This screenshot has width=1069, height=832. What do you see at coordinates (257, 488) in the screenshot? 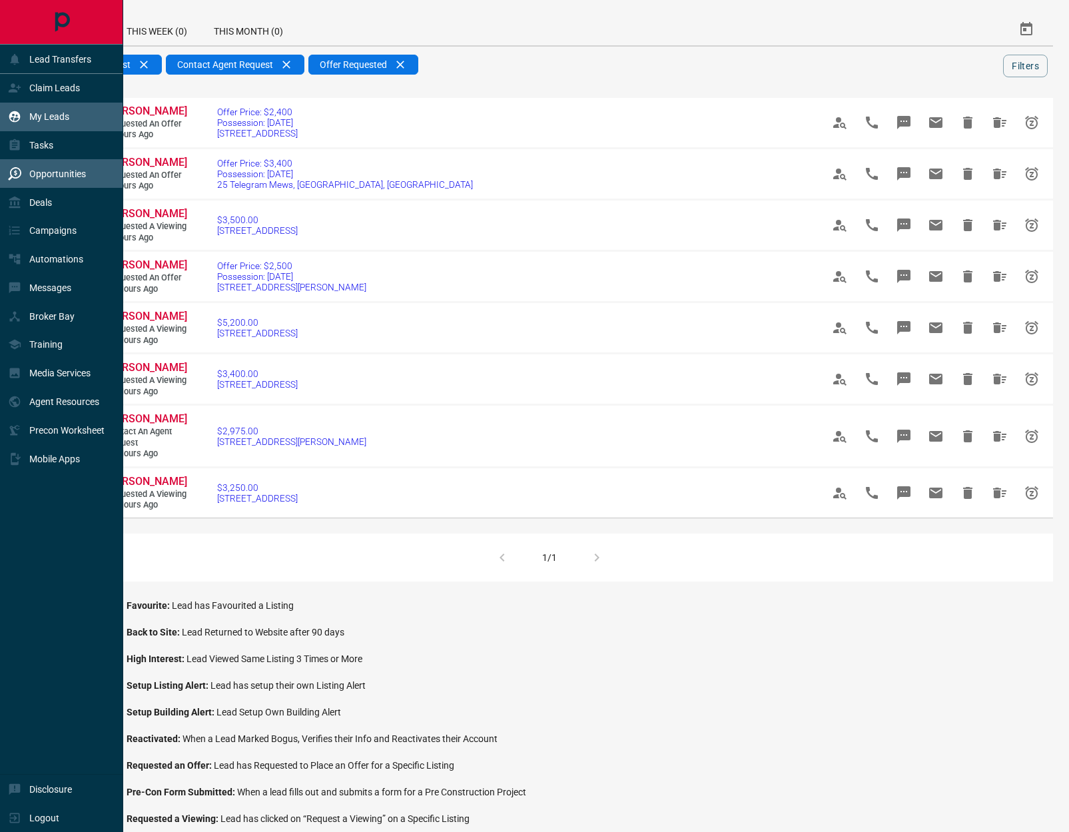
I see `span: $3,250.00` at bounding box center [257, 488].